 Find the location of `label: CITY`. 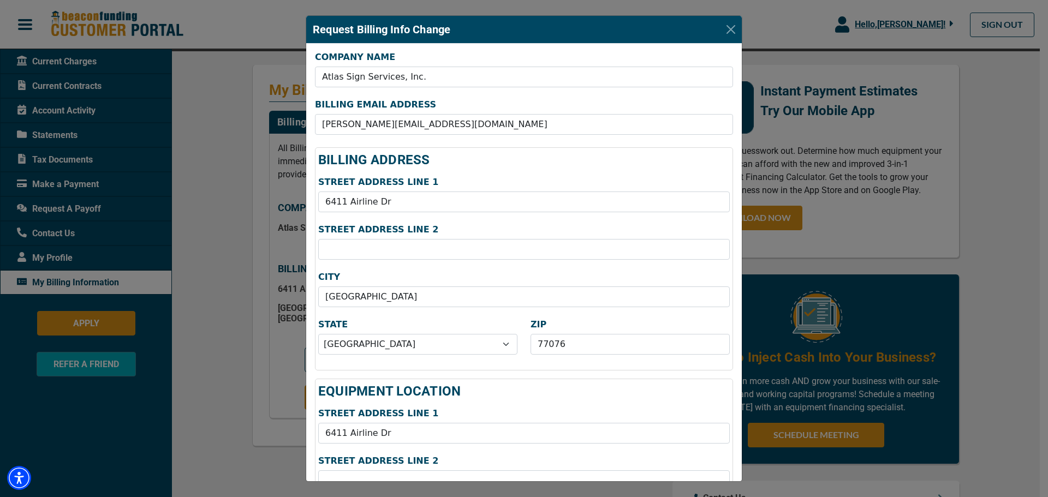

label: CITY is located at coordinates (524, 277).